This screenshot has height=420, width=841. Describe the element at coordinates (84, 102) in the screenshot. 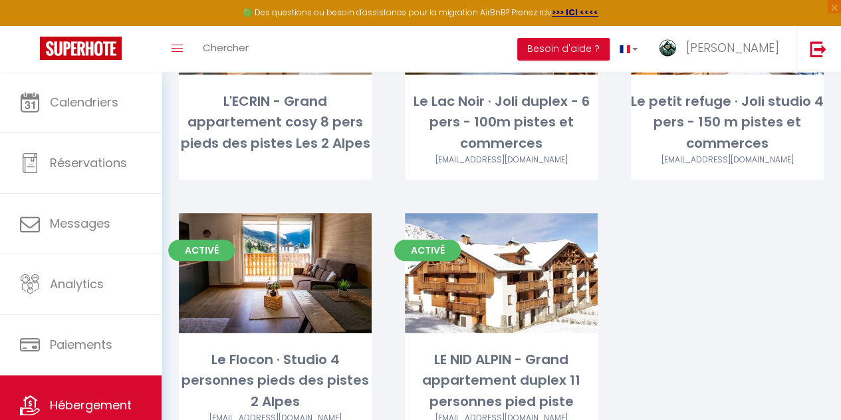

I see `span: Calendriers` at that location.